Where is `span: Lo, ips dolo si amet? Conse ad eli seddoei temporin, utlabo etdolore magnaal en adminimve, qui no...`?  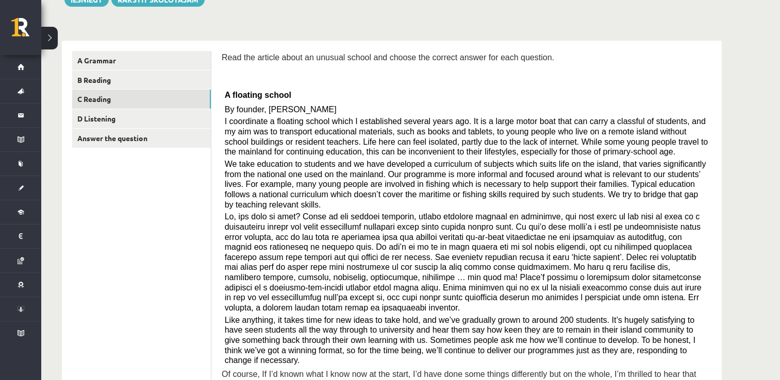 span: Lo, ips dolo si amet? Conse ad eli seddoei temporin, utlabo etdolore magnaal en adminimve, qui no... is located at coordinates (463, 262).